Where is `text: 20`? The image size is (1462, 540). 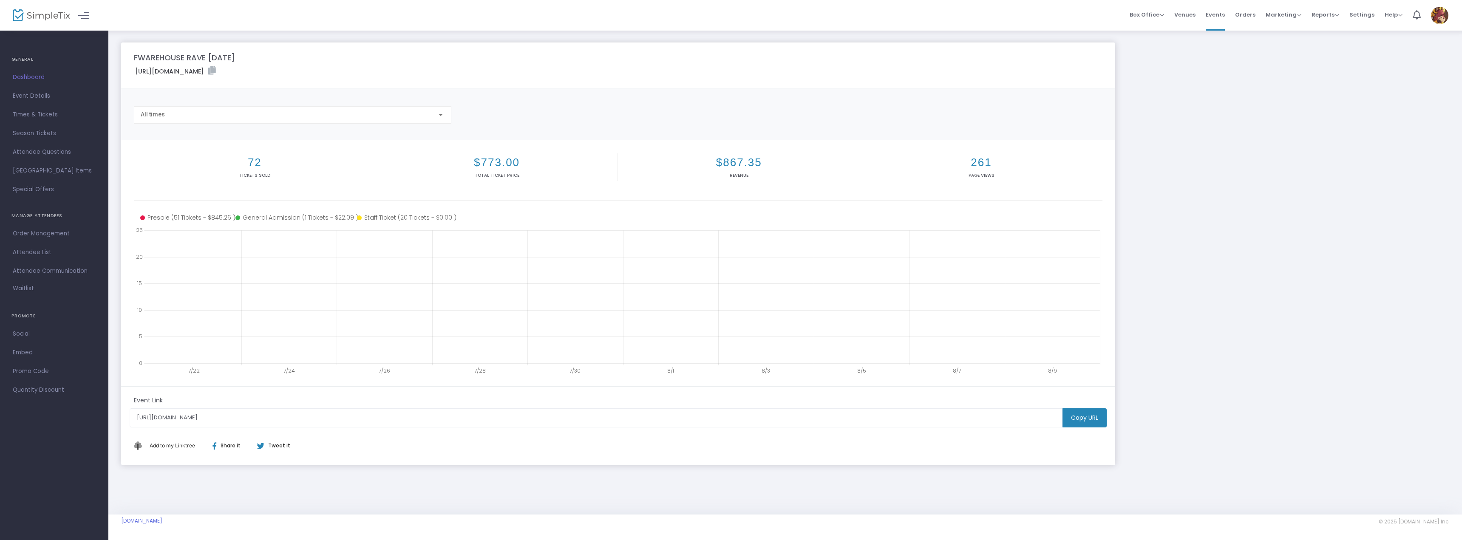
text: 20 is located at coordinates (139, 256).